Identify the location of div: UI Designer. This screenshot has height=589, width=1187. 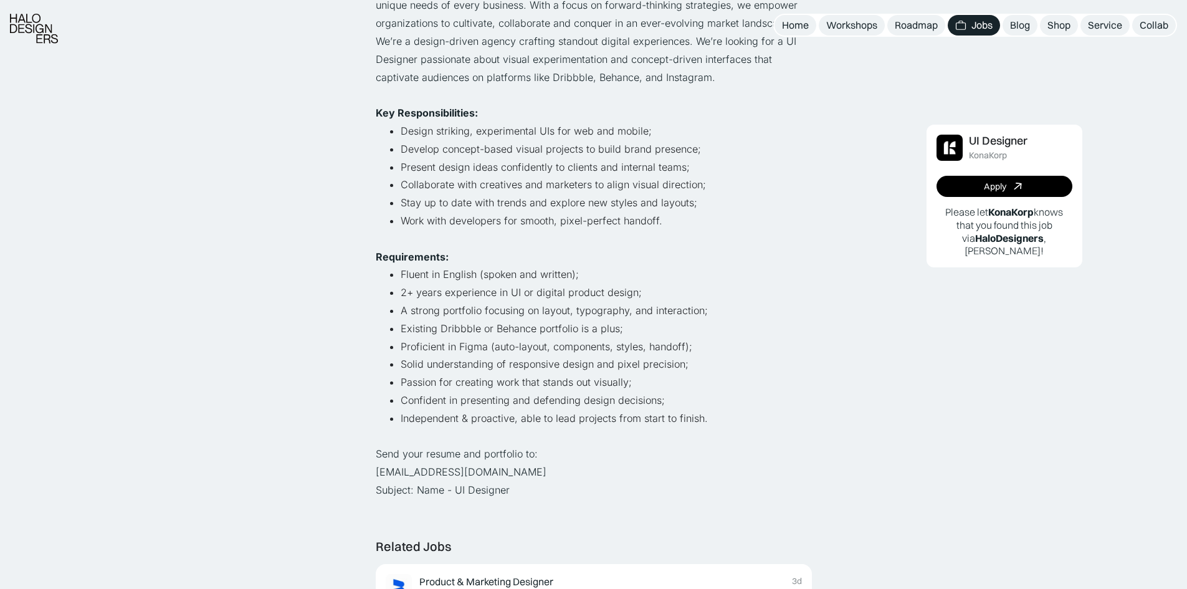
(998, 141).